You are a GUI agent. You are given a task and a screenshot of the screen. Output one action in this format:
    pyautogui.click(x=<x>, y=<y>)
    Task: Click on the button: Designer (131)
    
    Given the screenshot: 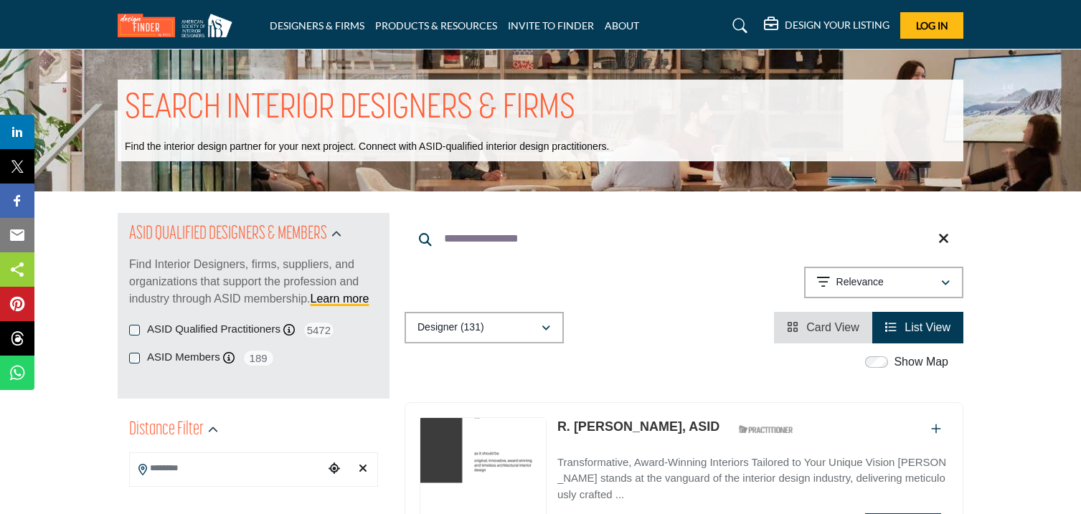 What is the action you would take?
    pyautogui.click(x=484, y=328)
    